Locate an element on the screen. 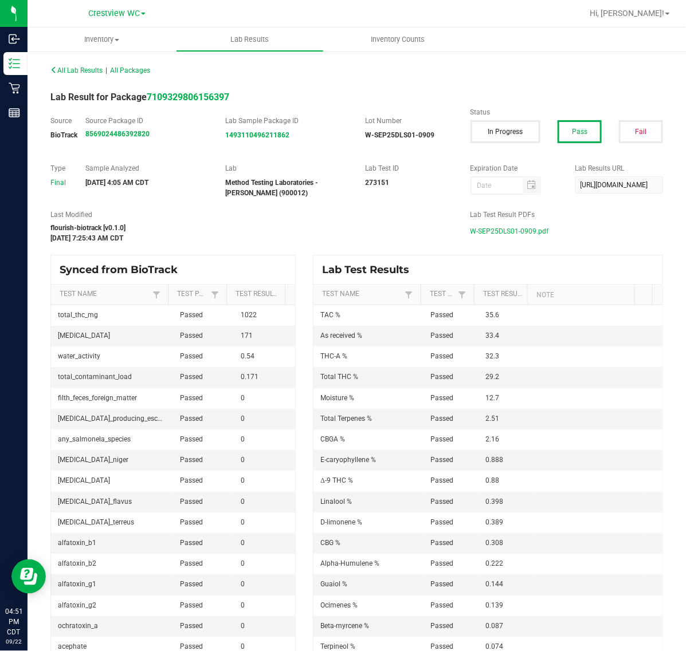 This screenshot has width=686, height=651. span: 171 is located at coordinates (246, 336).